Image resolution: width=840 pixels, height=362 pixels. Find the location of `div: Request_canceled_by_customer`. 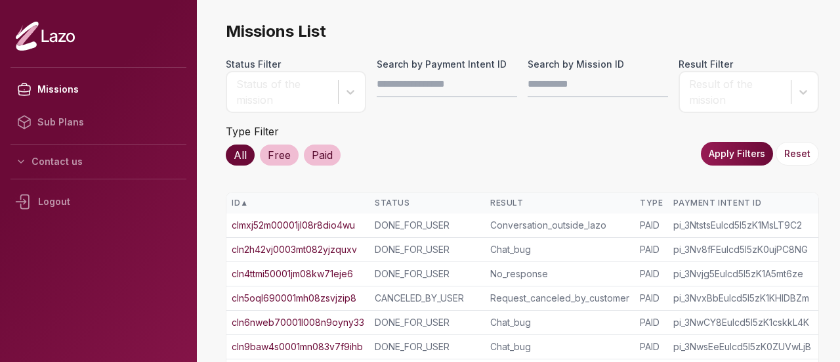

div: Request_canceled_by_customer is located at coordinates (560, 298).